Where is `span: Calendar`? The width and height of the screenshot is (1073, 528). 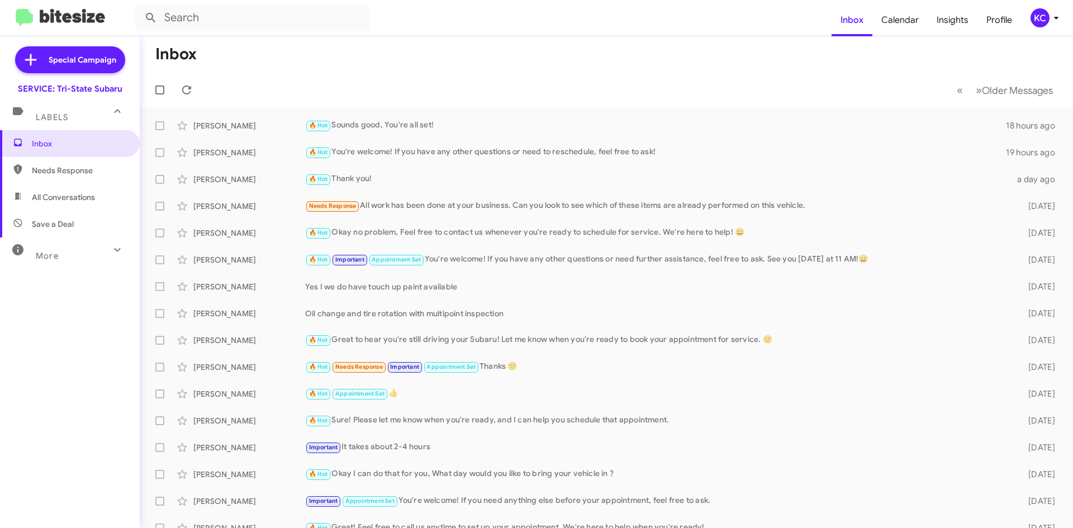
span: Calendar is located at coordinates (900, 20).